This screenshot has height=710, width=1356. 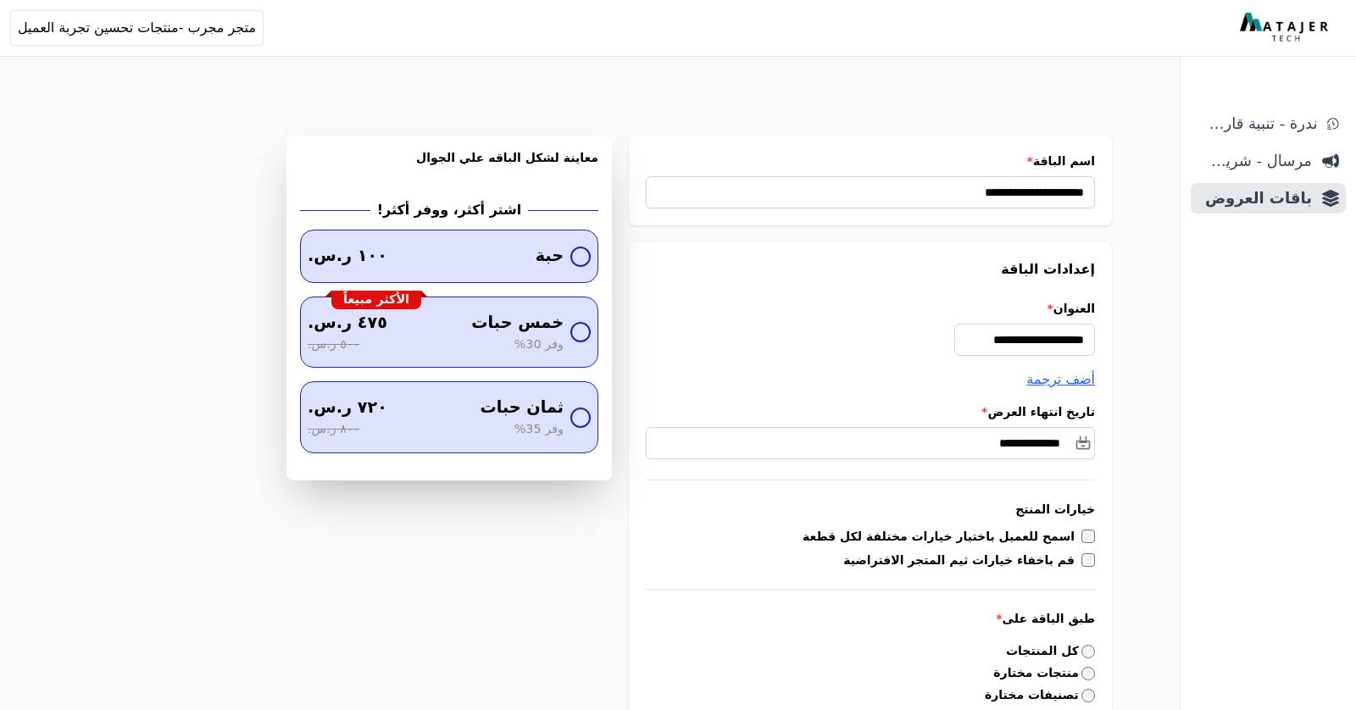 What do you see at coordinates (871, 619) in the screenshot?
I see `label: طبق الباقة على` at bounding box center [871, 619].